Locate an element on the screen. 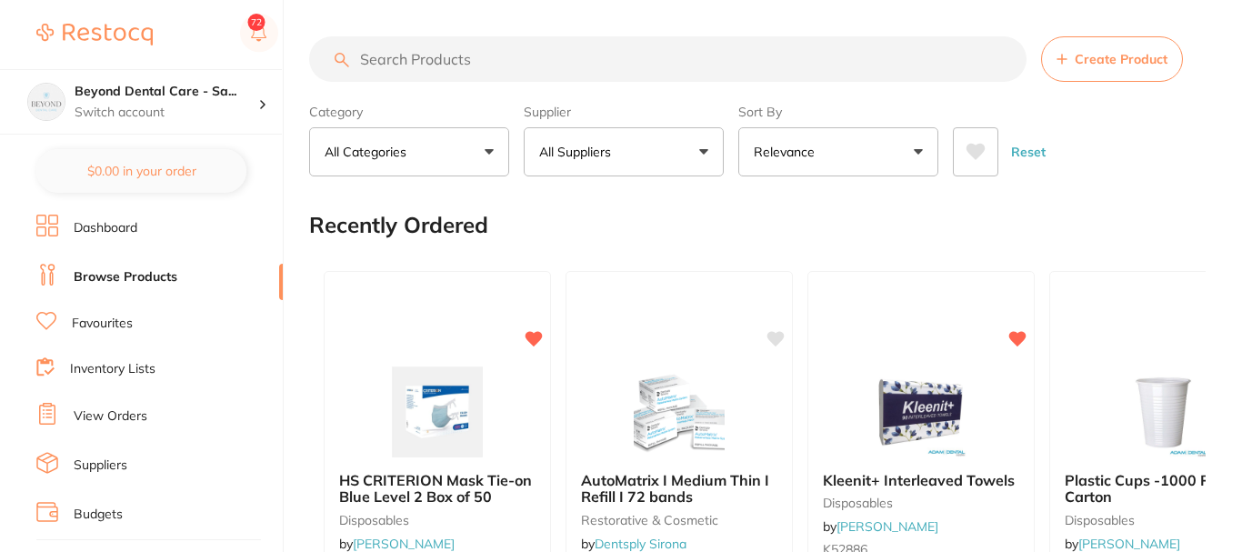  img: AutoMatrix I Medium Thin I Refill I 72 bands is located at coordinates (679, 412).